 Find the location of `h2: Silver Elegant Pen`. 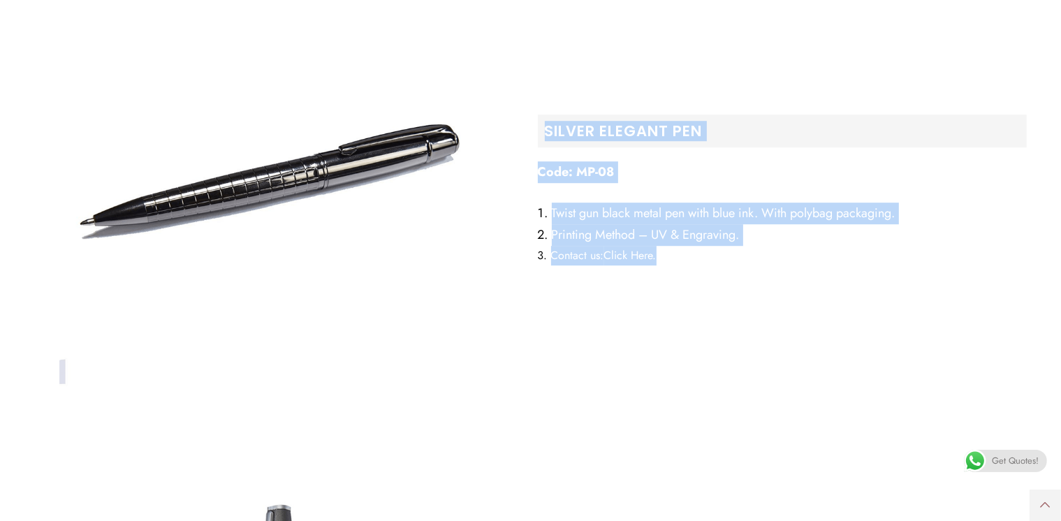

h2: Silver Elegant Pen is located at coordinates (786, 131).